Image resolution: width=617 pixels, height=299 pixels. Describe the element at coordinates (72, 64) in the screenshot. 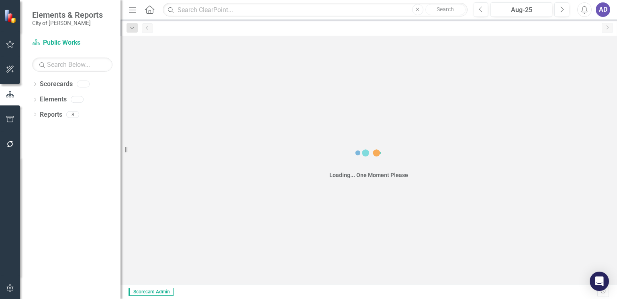

I see `input: Search Below...` at that location.